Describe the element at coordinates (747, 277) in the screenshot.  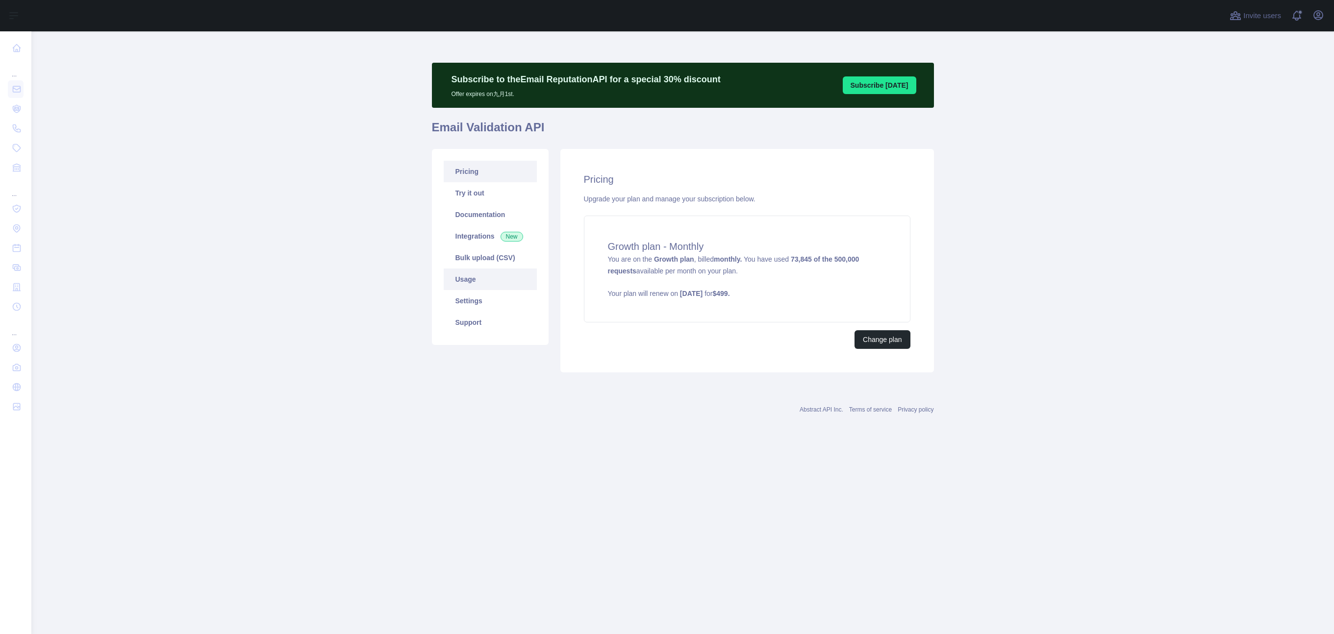
I see `span: You are on the , billed You have used available per month on your plan.` at that location.